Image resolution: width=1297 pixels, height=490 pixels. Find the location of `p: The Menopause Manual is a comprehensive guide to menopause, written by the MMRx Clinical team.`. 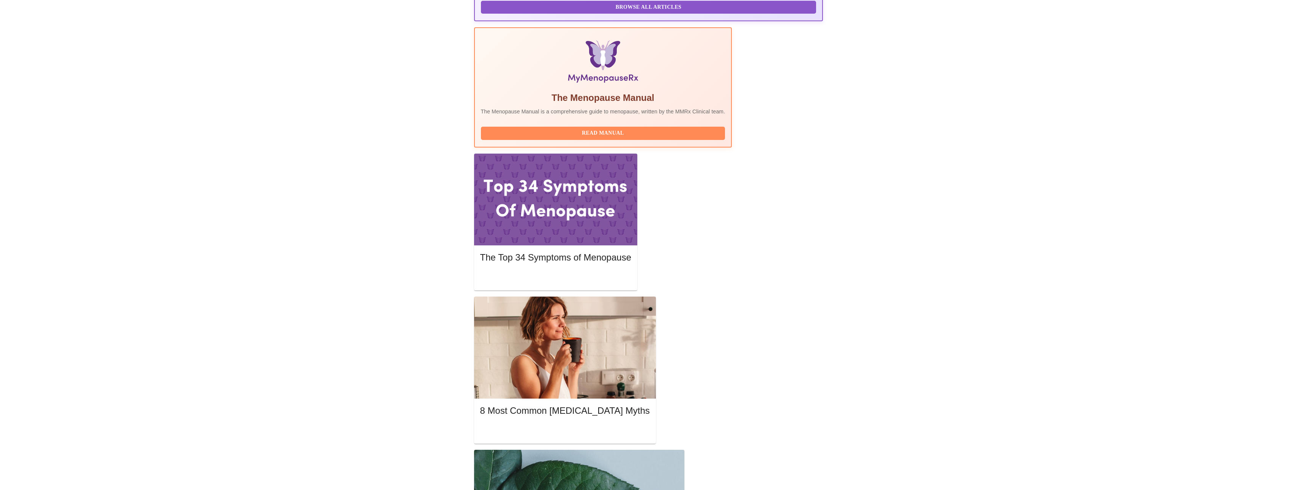

p: The Menopause Manual is a comprehensive guide to menopause, written by the MMRx Clinical team. is located at coordinates (603, 112).